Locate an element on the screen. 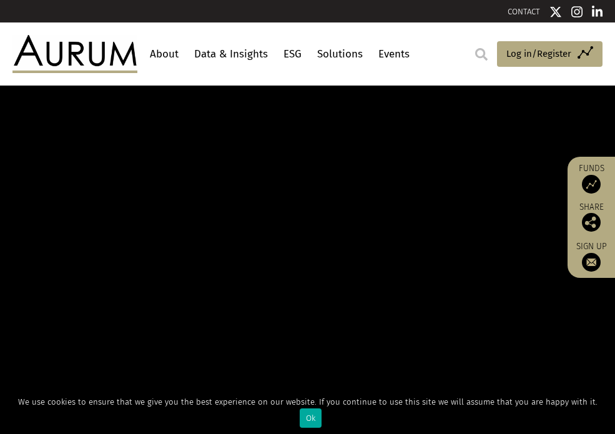  a: Solutions is located at coordinates (339, 54).